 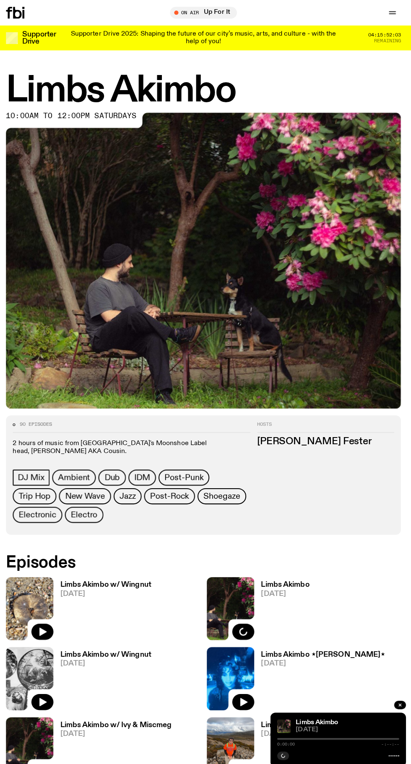 I want to click on span: Post-Punk, so click(x=186, y=473).